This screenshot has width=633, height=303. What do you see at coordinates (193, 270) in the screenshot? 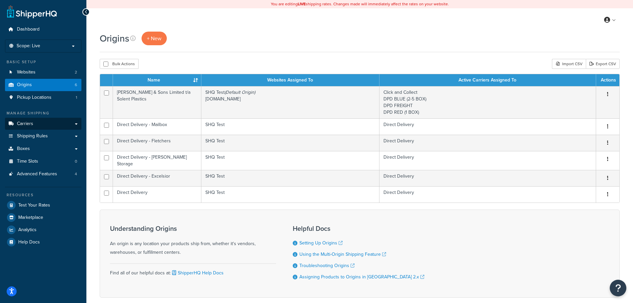
I see `div: Find all of our helpful docs at:` at bounding box center [193, 270].